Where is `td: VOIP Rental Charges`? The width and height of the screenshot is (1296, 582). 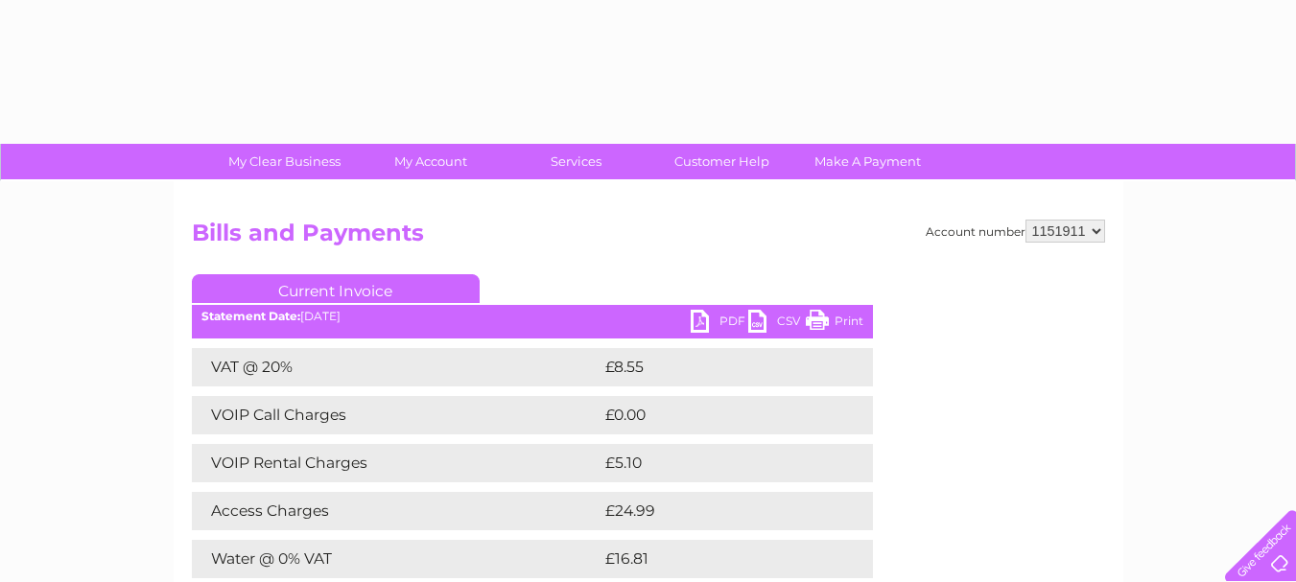
td: VOIP Rental Charges is located at coordinates (396, 463).